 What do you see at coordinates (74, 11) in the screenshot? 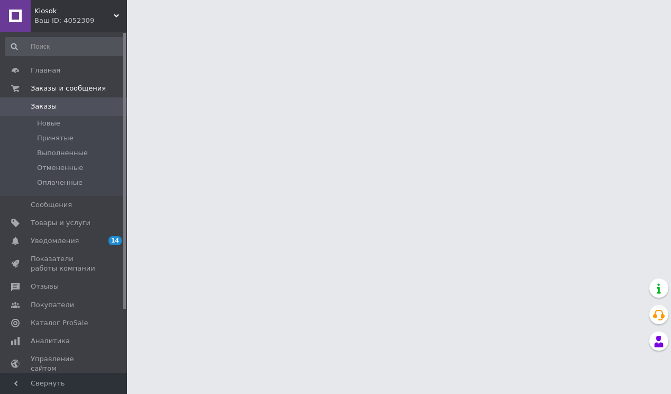
I see `span: Kiosok` at bounding box center [74, 11].